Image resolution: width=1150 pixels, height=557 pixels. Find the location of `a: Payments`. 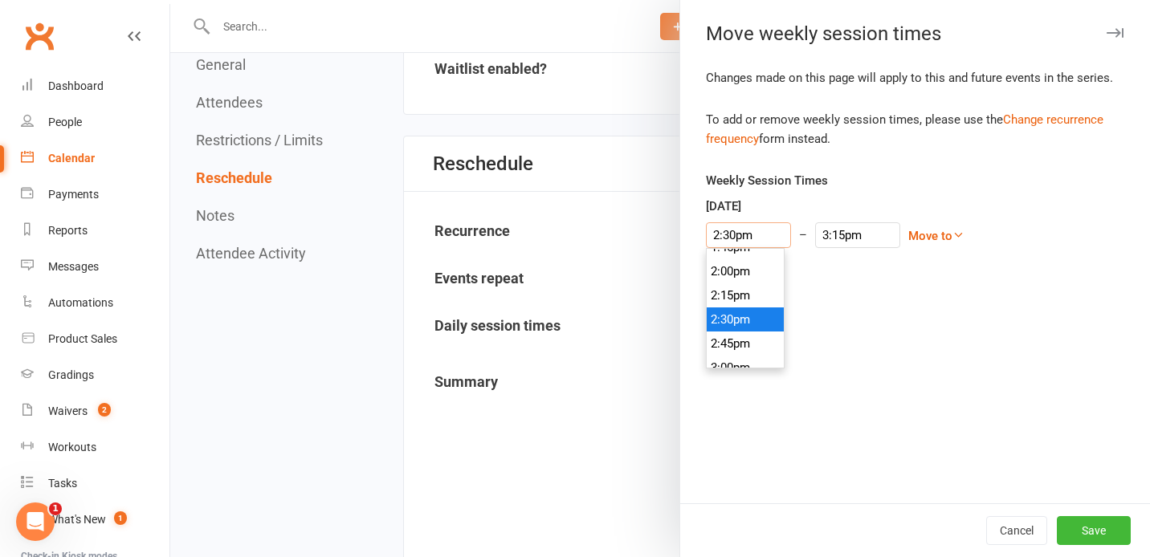

a: Payments is located at coordinates (95, 194).